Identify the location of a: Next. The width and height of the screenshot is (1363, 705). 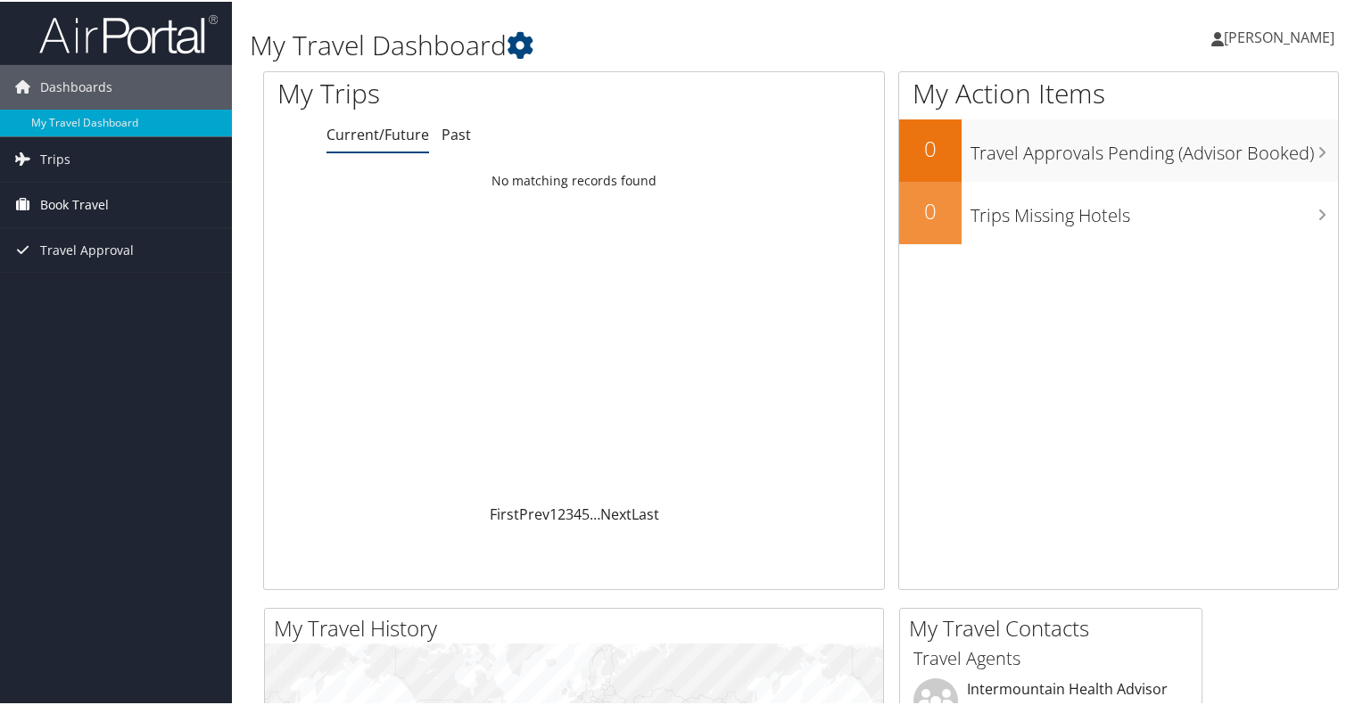
(615, 513).